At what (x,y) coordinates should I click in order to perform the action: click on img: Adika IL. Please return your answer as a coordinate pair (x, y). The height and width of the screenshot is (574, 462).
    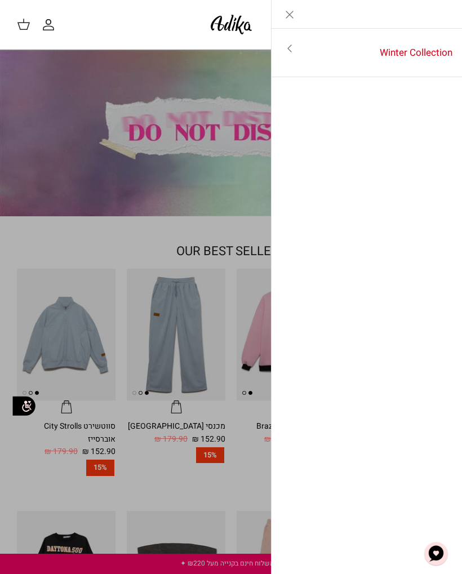
    Looking at the image, I should click on (231, 24).